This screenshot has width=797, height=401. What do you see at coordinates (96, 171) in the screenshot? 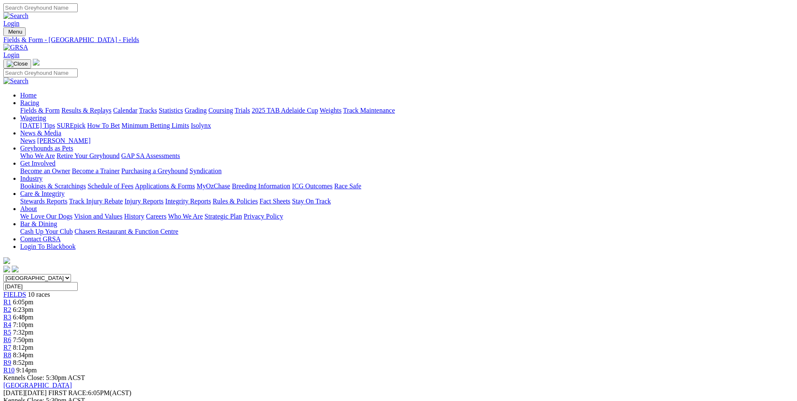
I see `a: Become a Trainer` at bounding box center [96, 171].